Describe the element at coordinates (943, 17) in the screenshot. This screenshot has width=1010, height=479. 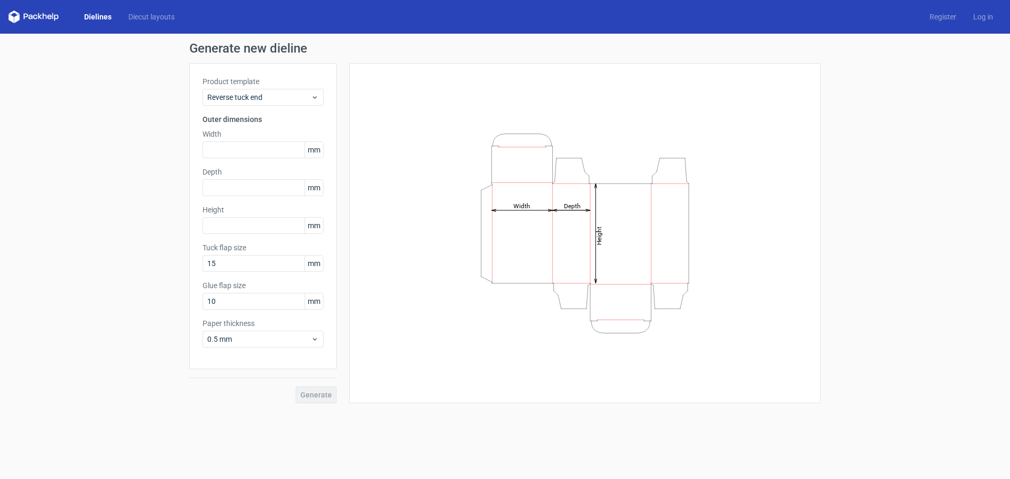
I see `a: Register` at that location.